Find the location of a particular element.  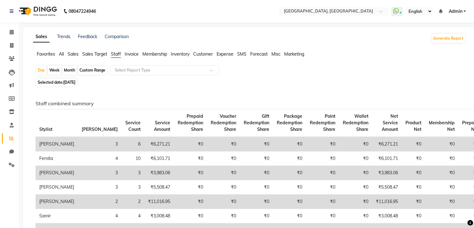

span: Invoice is located at coordinates (132, 54).